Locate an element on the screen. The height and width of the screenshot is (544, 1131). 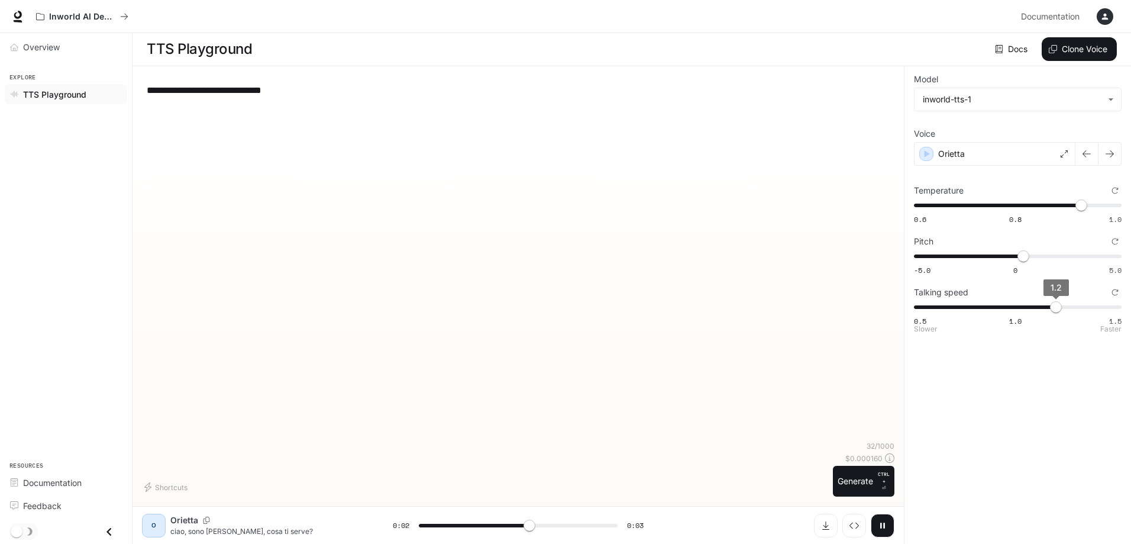
span: -5.0 is located at coordinates (922, 270).